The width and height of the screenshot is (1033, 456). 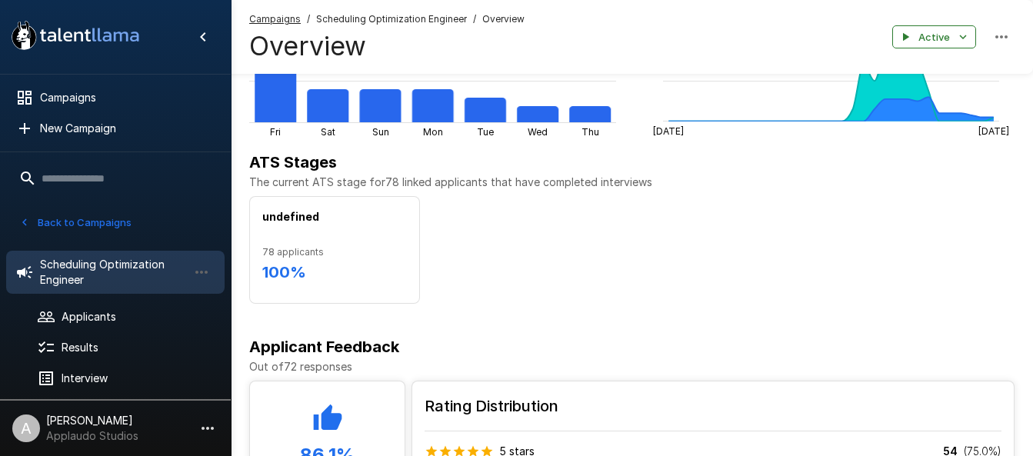 I want to click on tspan: Sun, so click(x=381, y=132).